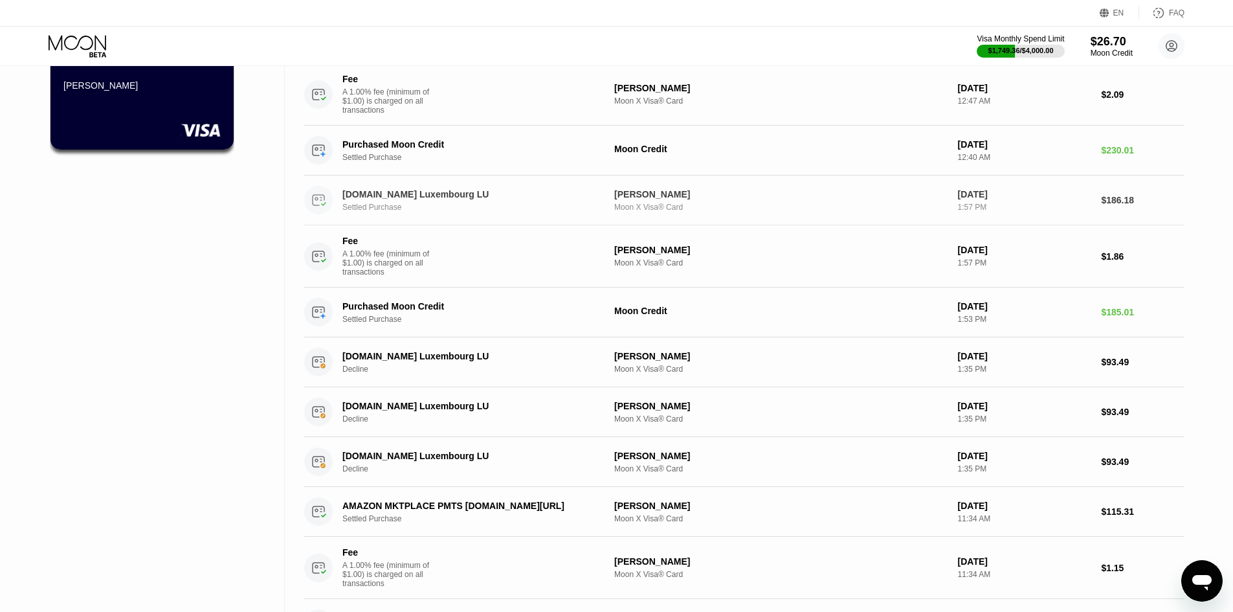 This screenshot has width=1233, height=612. Describe the element at coordinates (1119, 13) in the screenshot. I see `div: EN` at that location.